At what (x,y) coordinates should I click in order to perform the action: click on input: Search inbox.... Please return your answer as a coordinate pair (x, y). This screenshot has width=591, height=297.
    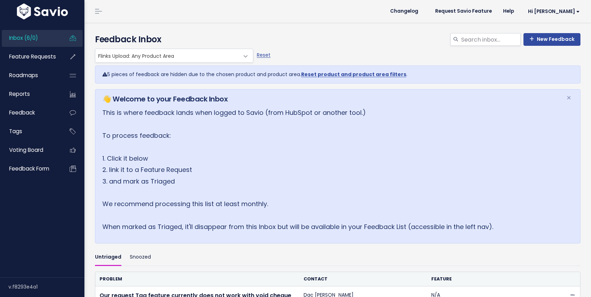
    Looking at the image, I should click on (490, 39).